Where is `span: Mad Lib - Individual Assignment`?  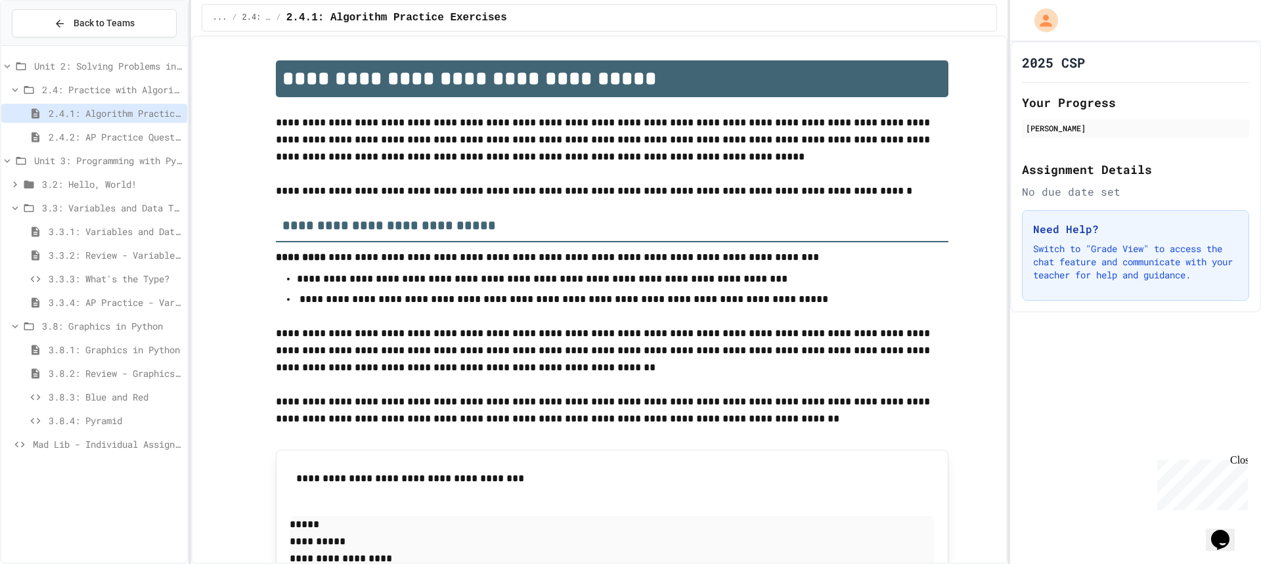
span: Mad Lib - Individual Assignment is located at coordinates (107, 444).